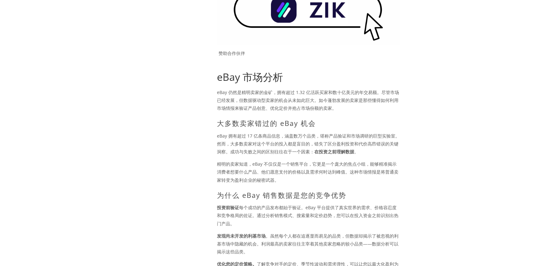 Image resolution: width=536 pixels, height=266 pixels. I want to click on font: 在投资之前理解数据, so click(334, 152).